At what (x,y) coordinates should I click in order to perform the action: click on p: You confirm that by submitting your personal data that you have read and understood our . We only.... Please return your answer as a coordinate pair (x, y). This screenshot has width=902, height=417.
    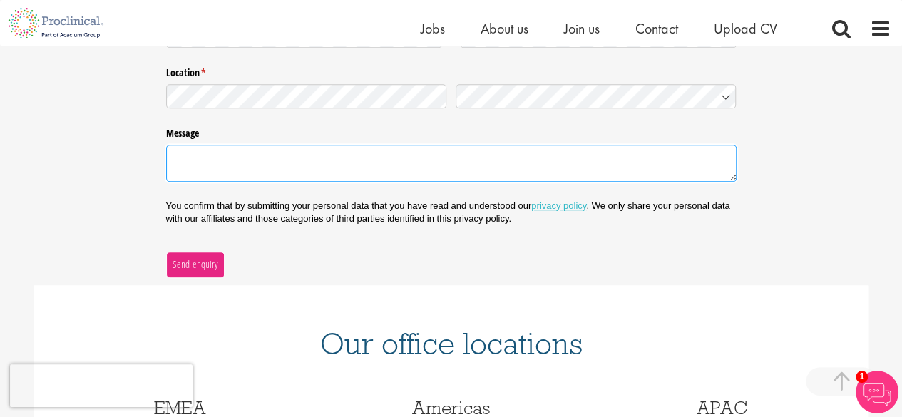
    Looking at the image, I should click on (452, 213).